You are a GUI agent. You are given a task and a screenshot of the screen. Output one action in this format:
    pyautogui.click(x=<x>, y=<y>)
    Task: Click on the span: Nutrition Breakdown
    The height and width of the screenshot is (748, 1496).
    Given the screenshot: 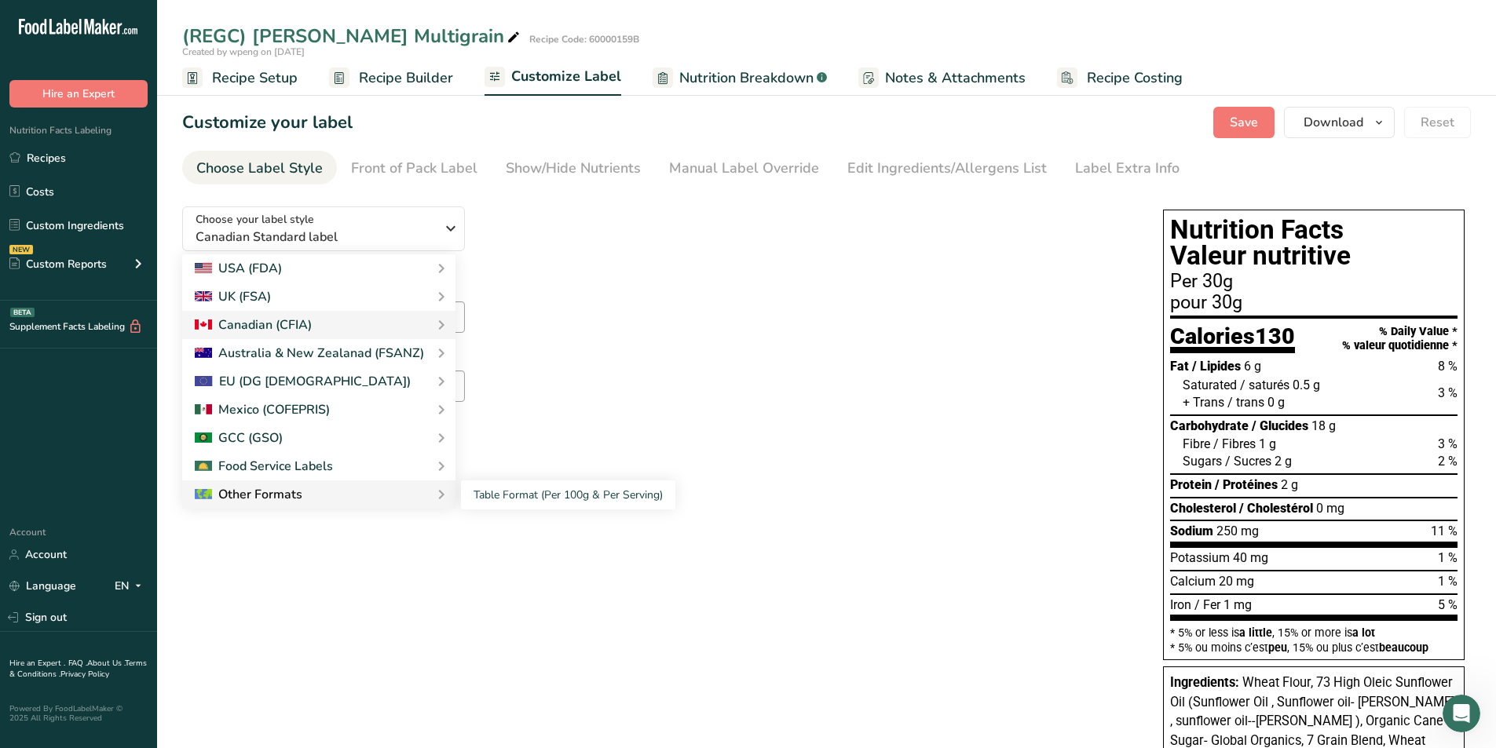 What is the action you would take?
    pyautogui.click(x=746, y=78)
    